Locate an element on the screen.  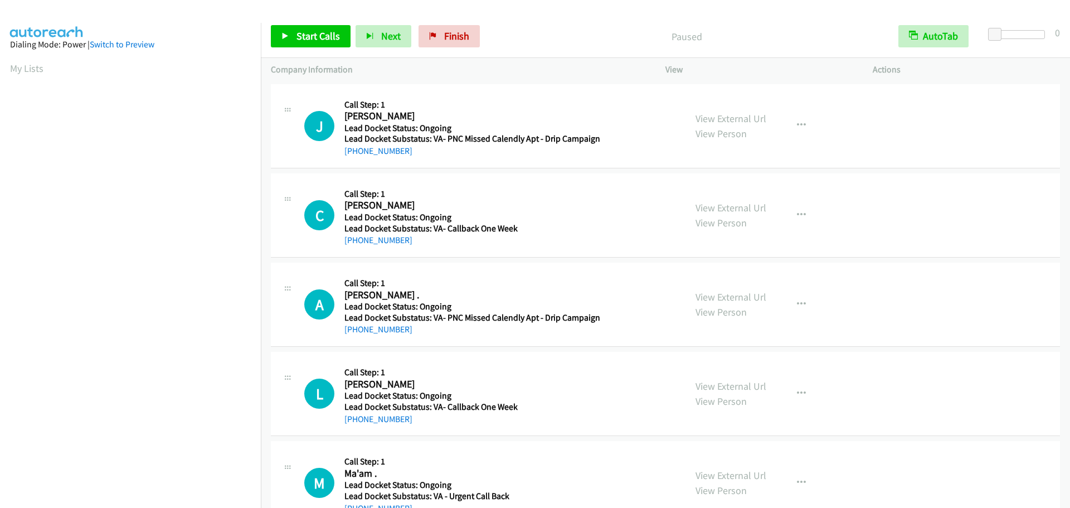
button: Next is located at coordinates (383, 36).